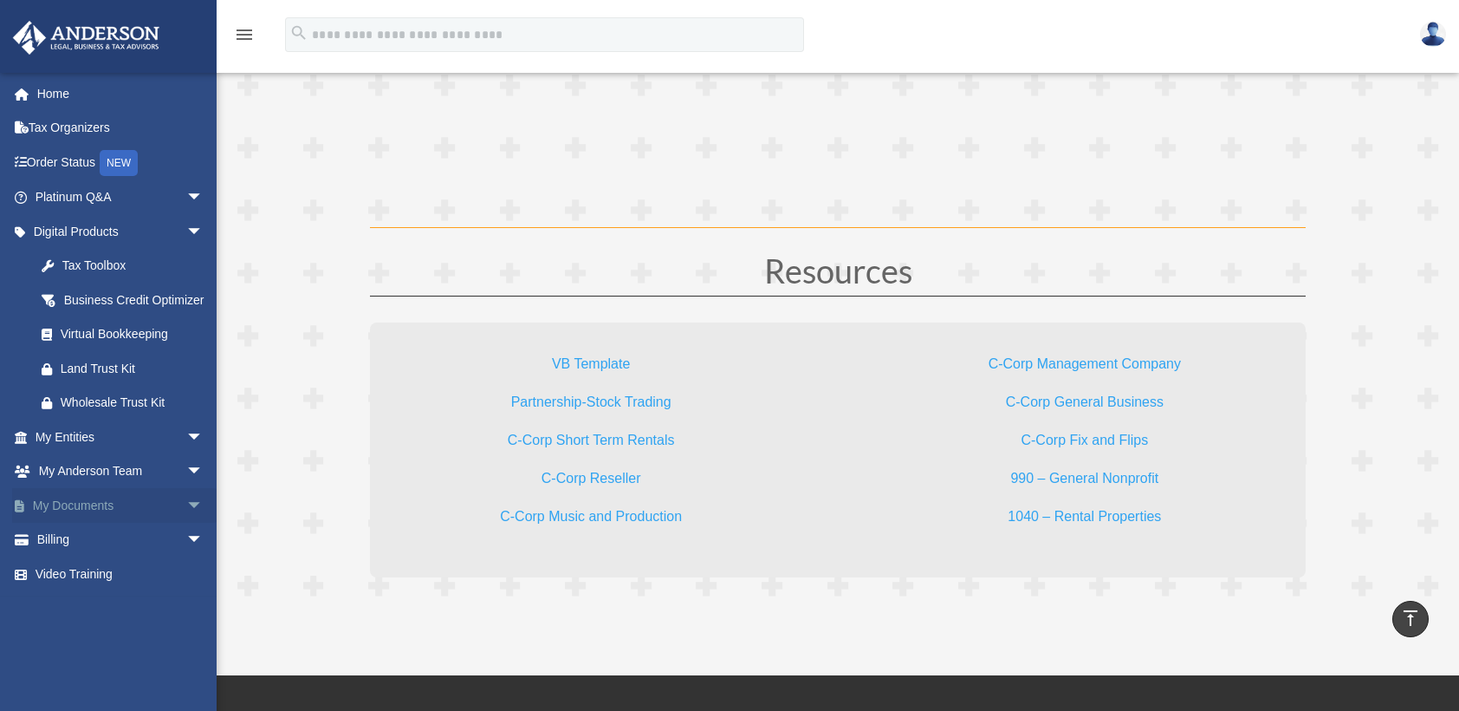 Image resolution: width=1459 pixels, height=711 pixels. What do you see at coordinates (591, 367) in the screenshot?
I see `a: VB Template` at bounding box center [591, 367].